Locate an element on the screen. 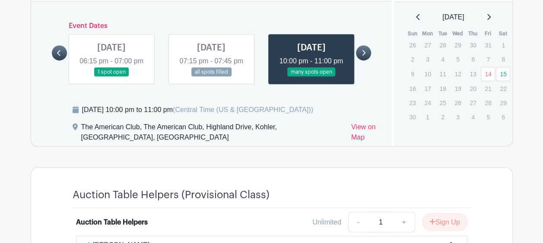 This screenshot has height=243, width=543. p: 7 is located at coordinates (487, 59).